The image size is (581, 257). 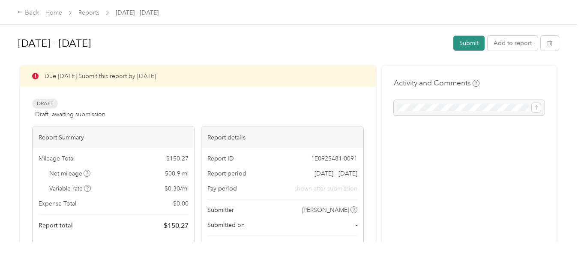 I want to click on div: Report Summary, so click(x=114, y=137).